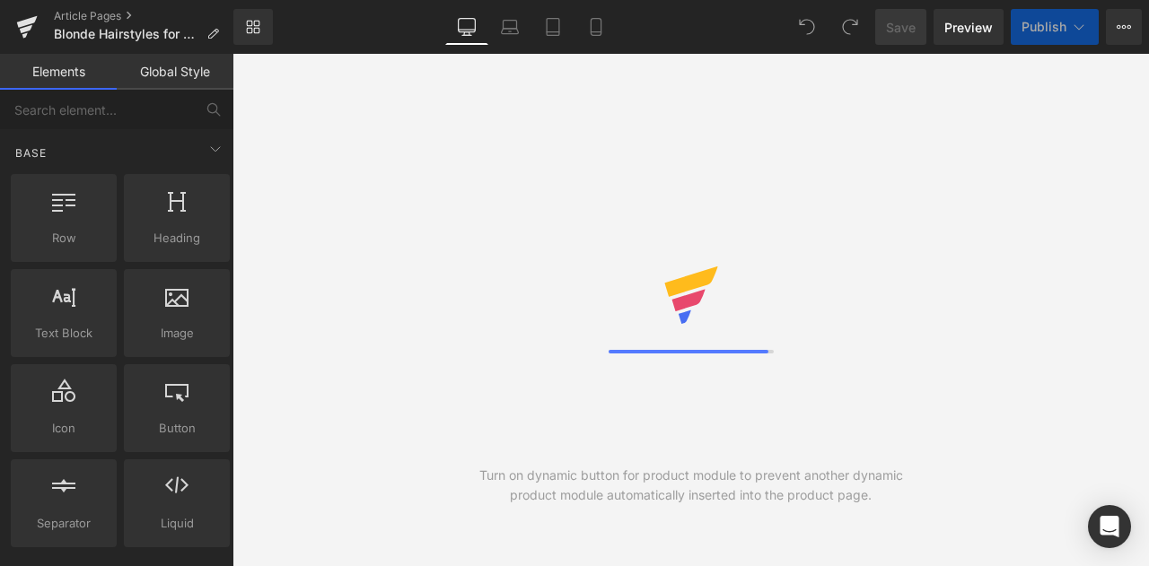 The width and height of the screenshot is (1149, 566). What do you see at coordinates (1055, 27) in the screenshot?
I see `button: Publish` at bounding box center [1055, 27].